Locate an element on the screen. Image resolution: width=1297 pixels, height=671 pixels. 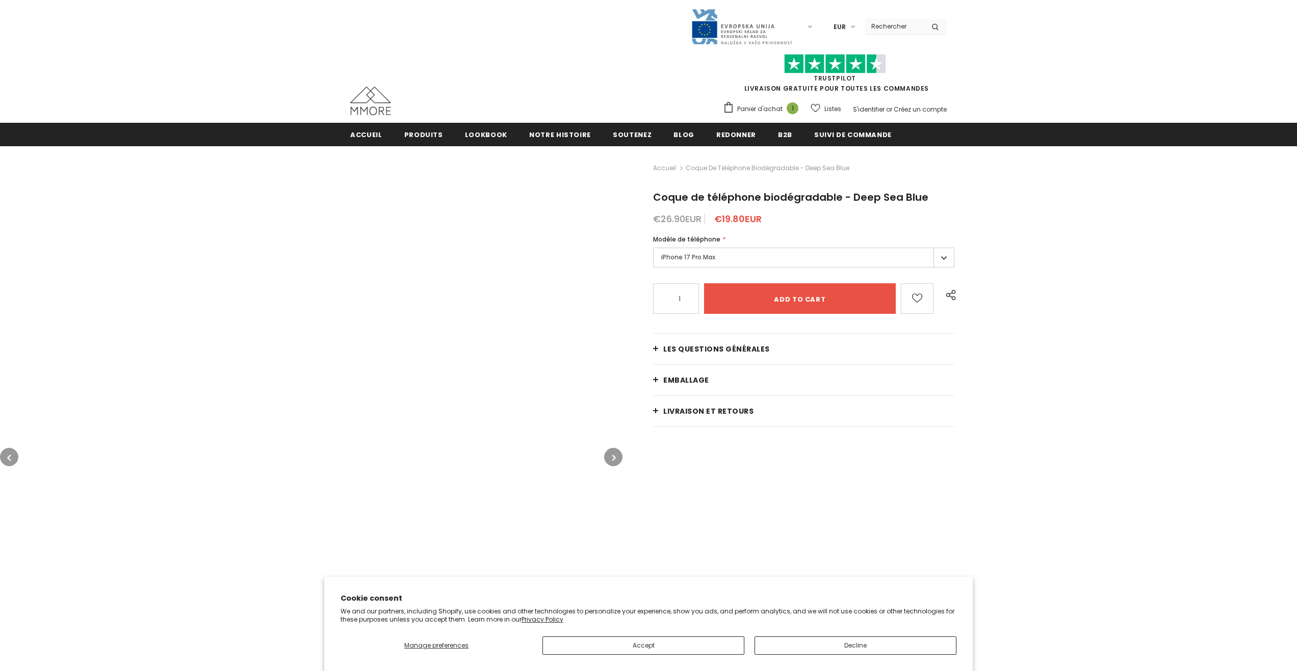
a: Les questions générales is located at coordinates (803, 349).